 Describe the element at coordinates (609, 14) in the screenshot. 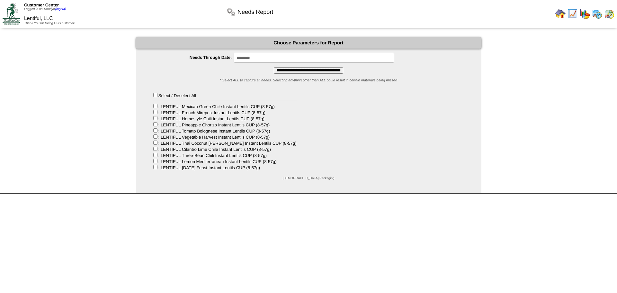

I see `img: calendarinout.gif` at that location.